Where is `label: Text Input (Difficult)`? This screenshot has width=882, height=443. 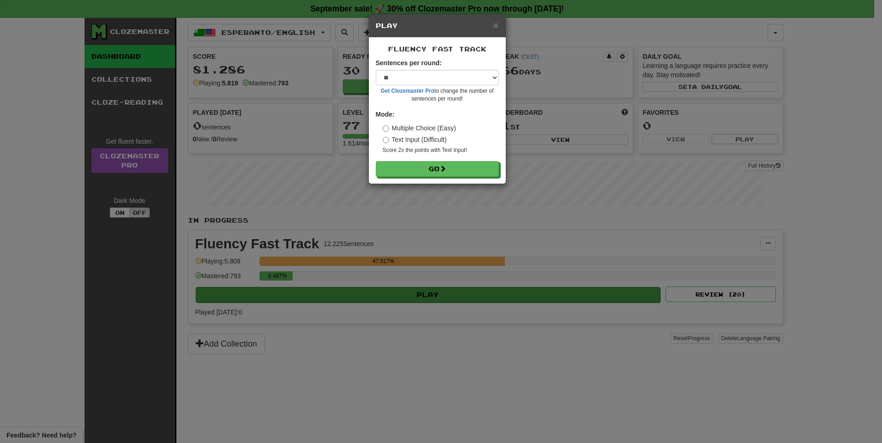
label: Text Input (Difficult) is located at coordinates (415, 140).